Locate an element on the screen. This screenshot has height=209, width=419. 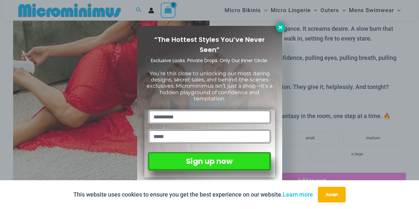
a: Learn more is located at coordinates (298, 194).